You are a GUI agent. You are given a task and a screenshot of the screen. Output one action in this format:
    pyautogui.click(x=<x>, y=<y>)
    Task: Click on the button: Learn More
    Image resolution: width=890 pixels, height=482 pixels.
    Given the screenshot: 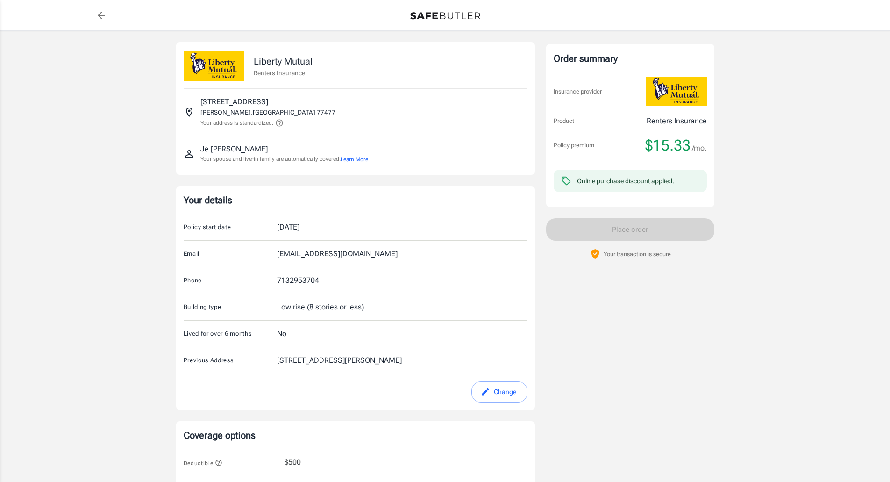 What is the action you would take?
    pyautogui.click(x=354, y=159)
    